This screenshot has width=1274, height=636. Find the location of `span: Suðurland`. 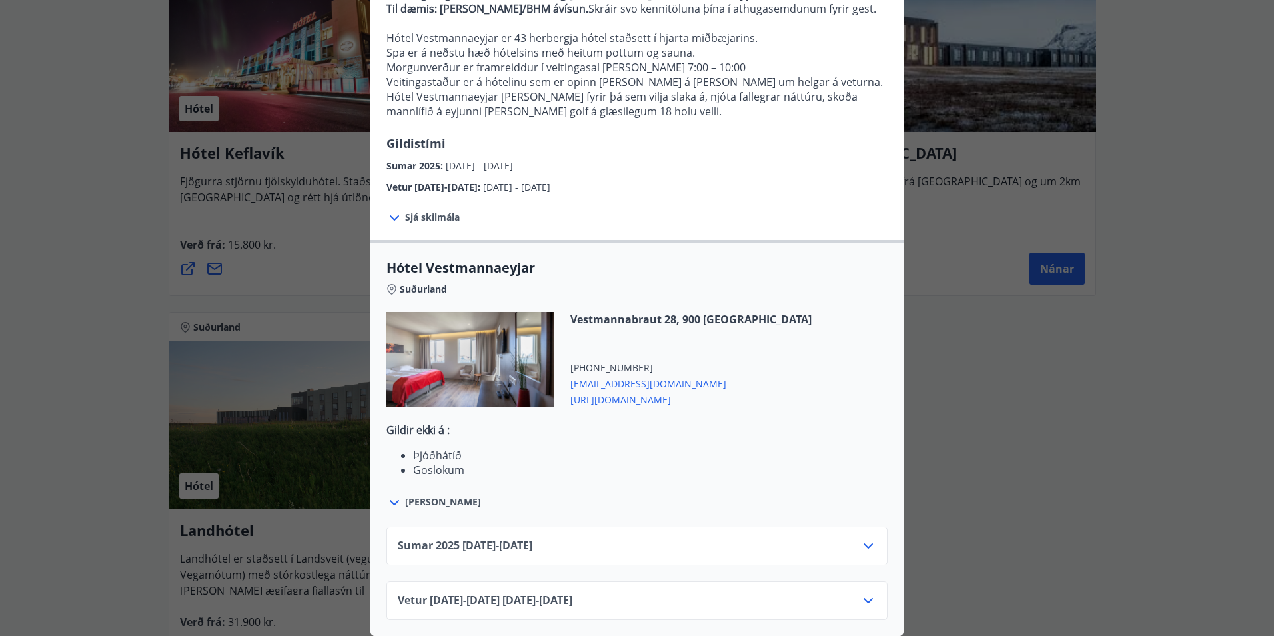

span: Suðurland is located at coordinates (423, 289).